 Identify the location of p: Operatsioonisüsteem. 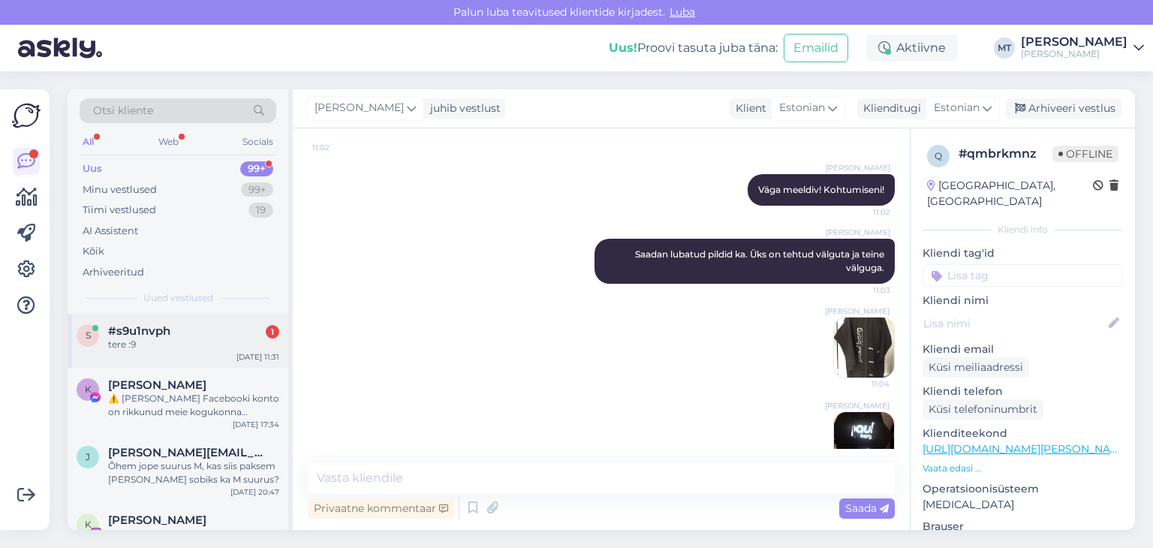
(1023, 489).